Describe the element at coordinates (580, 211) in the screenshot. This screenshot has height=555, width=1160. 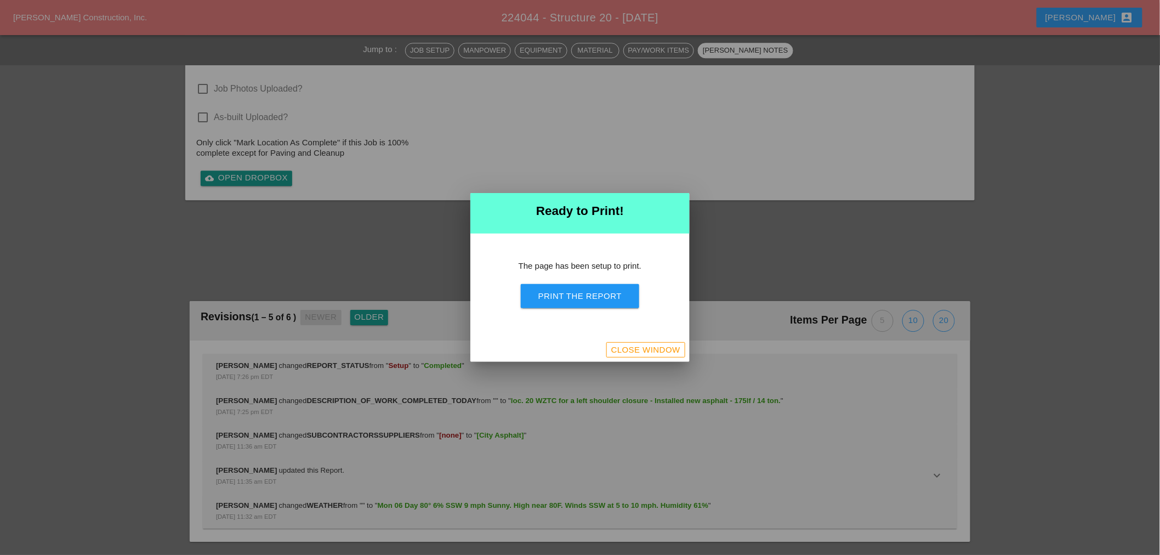
I see `h2: Ready to Print!` at that location.